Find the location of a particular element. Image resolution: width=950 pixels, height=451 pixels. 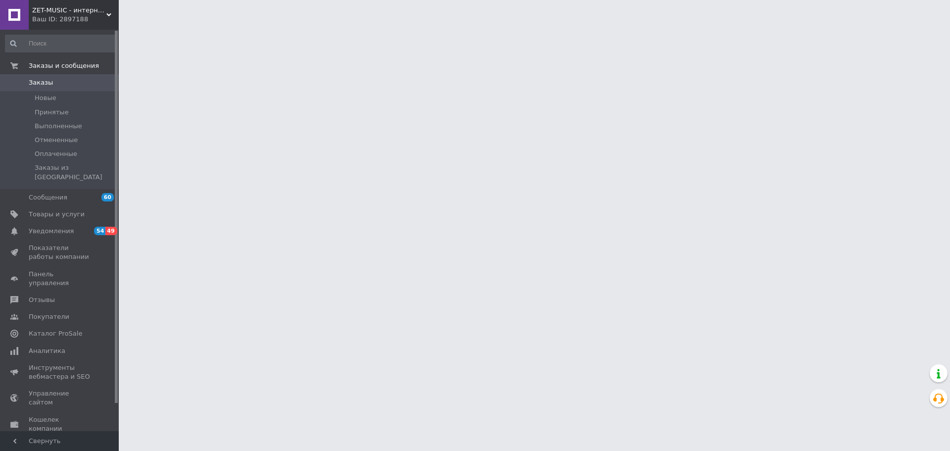

span: Принятые is located at coordinates (51, 112).